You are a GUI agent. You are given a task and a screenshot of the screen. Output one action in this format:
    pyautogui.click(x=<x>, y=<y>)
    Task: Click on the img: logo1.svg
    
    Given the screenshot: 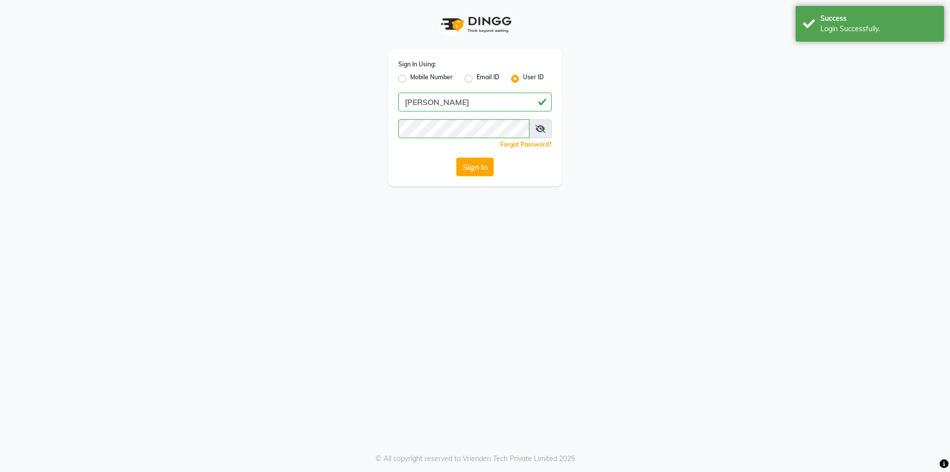 What is the action you would take?
    pyautogui.click(x=475, y=24)
    